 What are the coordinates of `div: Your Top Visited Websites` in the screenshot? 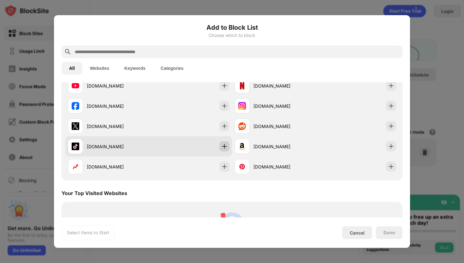 It's located at (94, 193).